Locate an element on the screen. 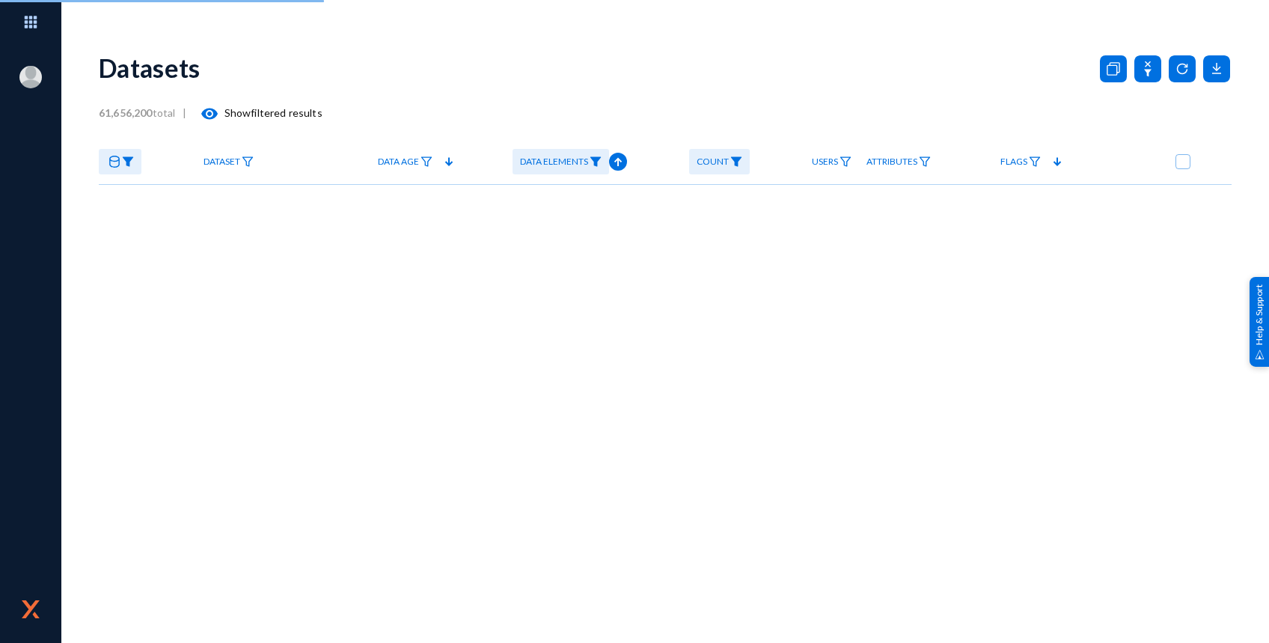  img: blank-profile-picture.png is located at coordinates (31, 77).